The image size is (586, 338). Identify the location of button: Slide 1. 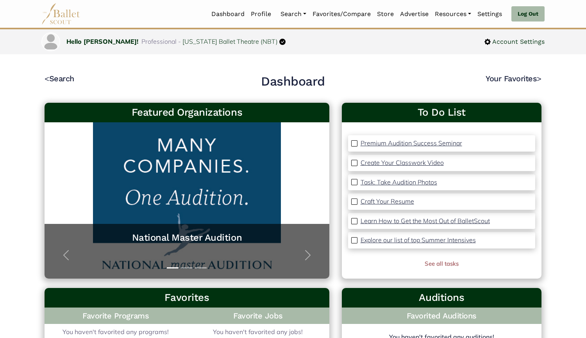
(173, 267).